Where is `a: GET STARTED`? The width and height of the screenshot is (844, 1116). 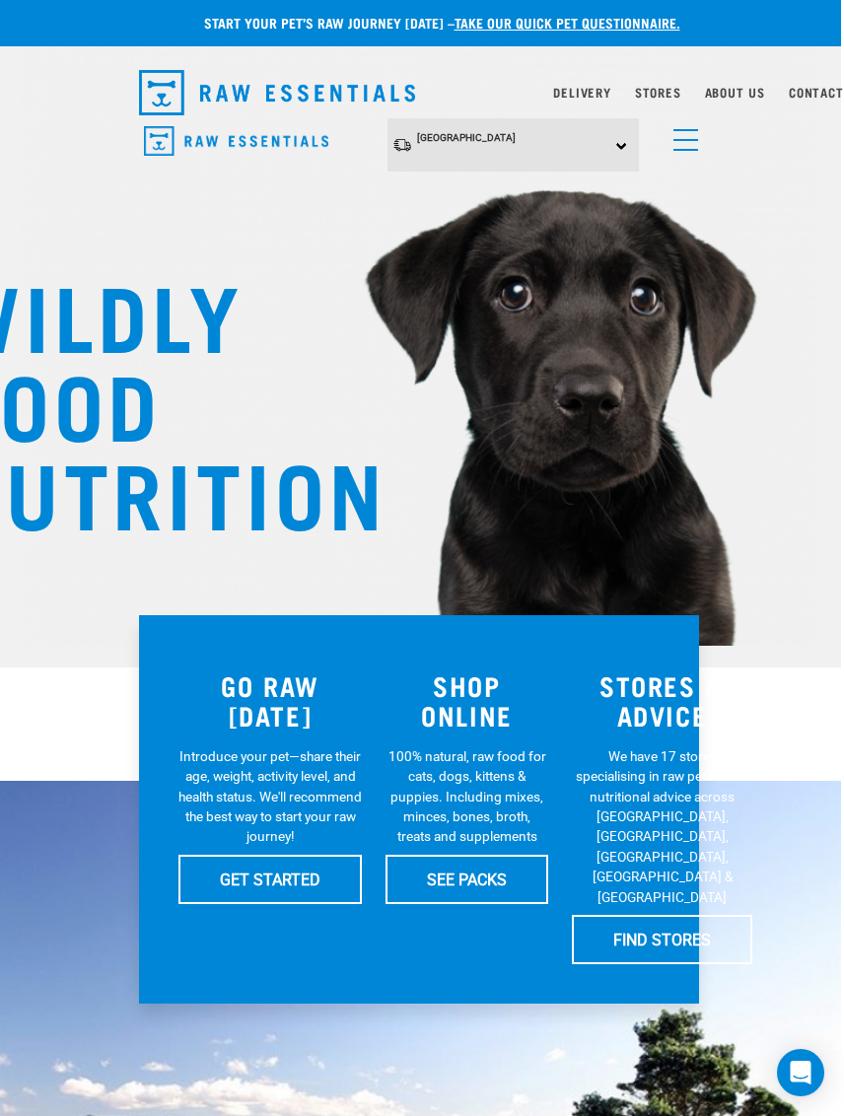 a: GET STARTED is located at coordinates (270, 879).